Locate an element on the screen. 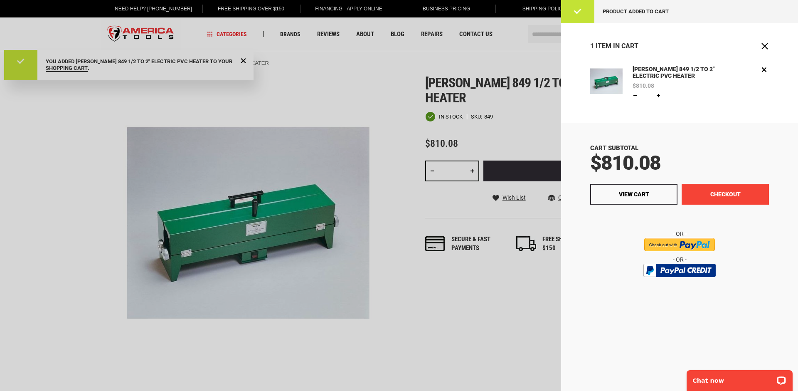  p: Chat now is located at coordinates (53, 16).